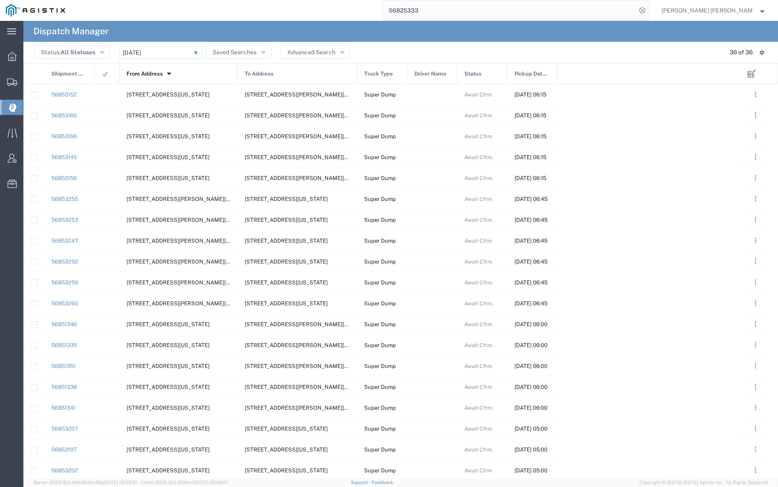  Describe the element at coordinates (36, 10) in the screenshot. I see `img: logo` at that location.